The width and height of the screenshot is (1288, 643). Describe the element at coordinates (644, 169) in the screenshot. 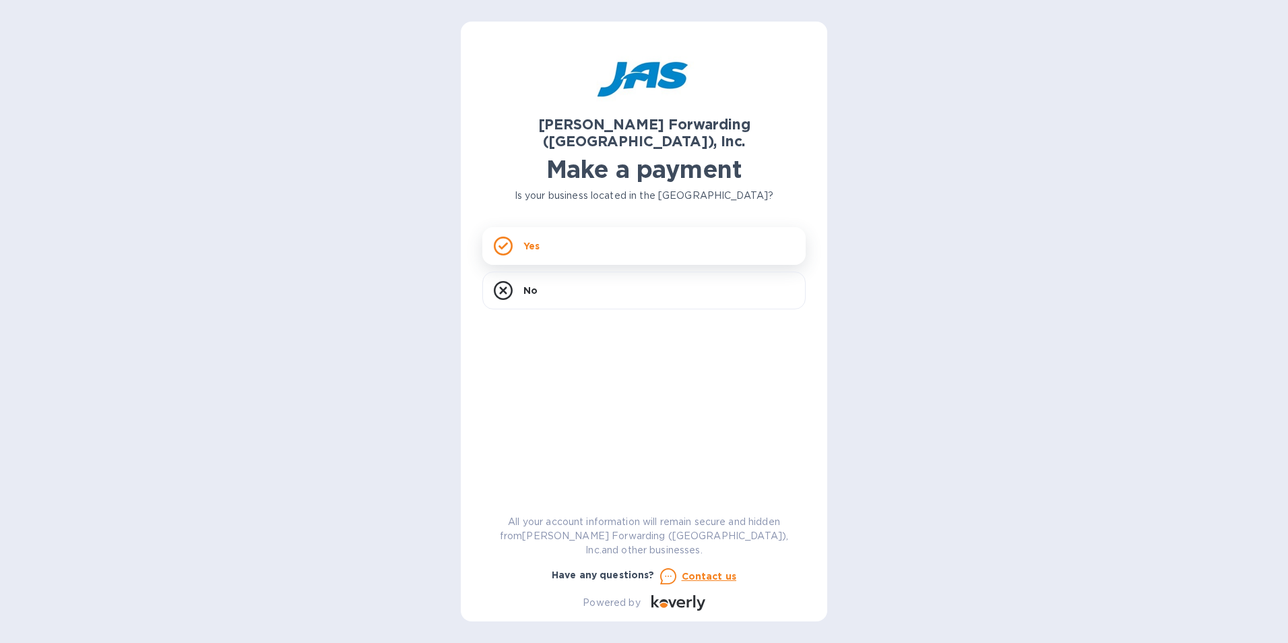

I see `h1: Make a payment` at that location.